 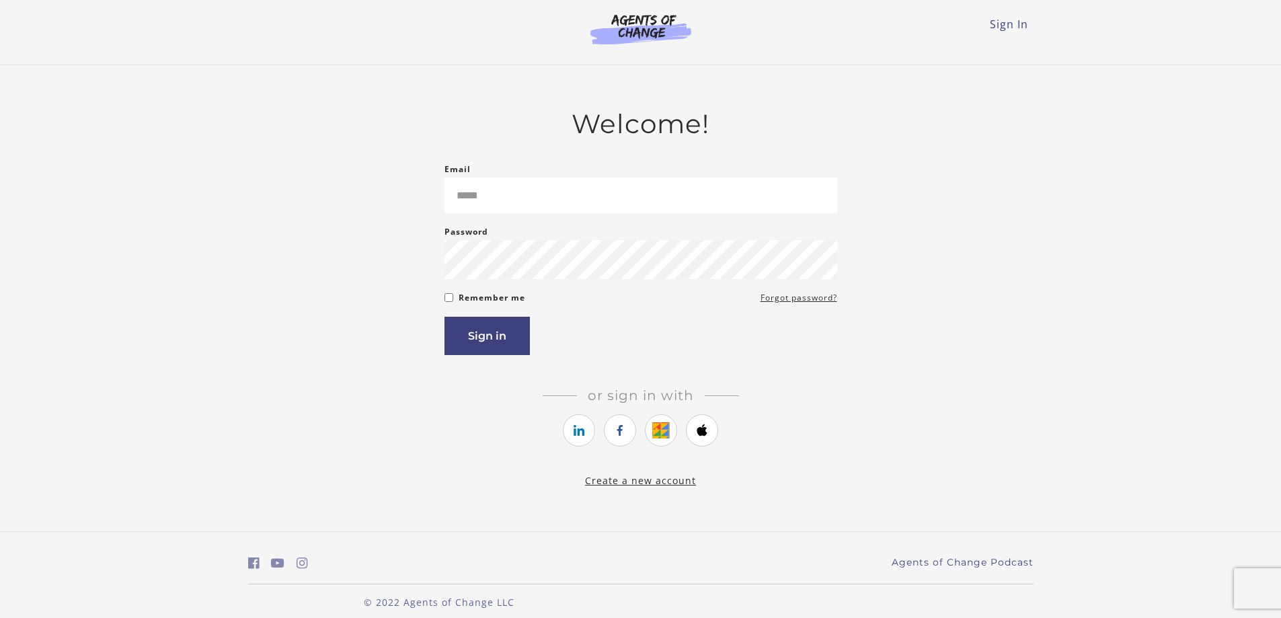 I want to click on button: Sign in, so click(x=487, y=336).